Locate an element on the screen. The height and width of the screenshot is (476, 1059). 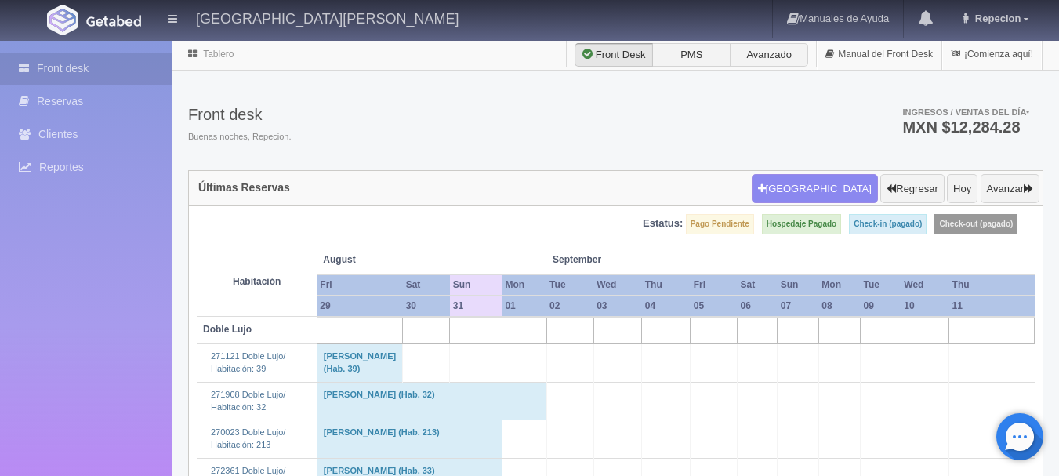
h4: Últimas Reservas is located at coordinates (244, 187).